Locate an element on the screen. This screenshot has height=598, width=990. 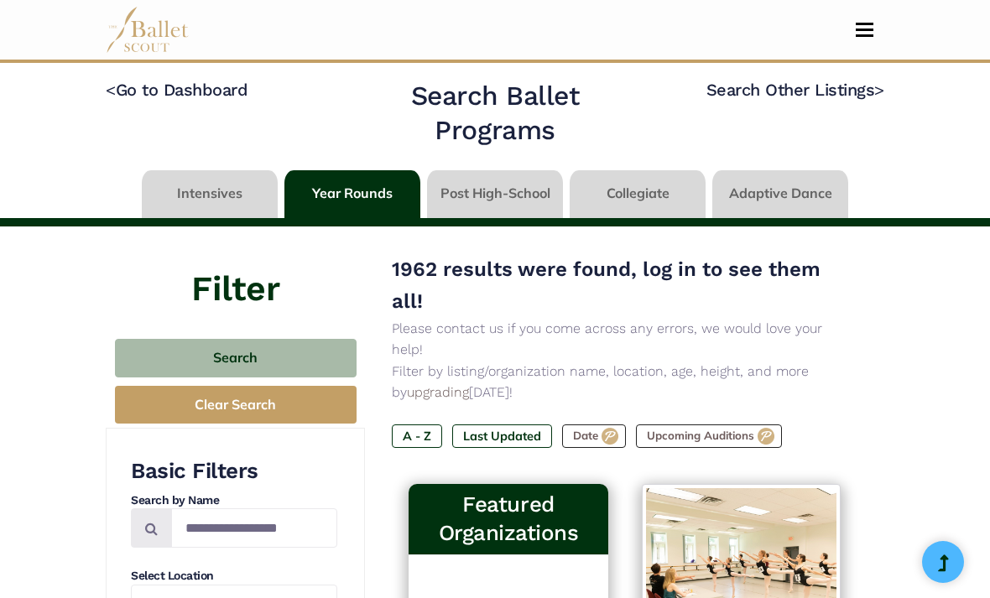
h4: Select Location is located at coordinates (234, 576).